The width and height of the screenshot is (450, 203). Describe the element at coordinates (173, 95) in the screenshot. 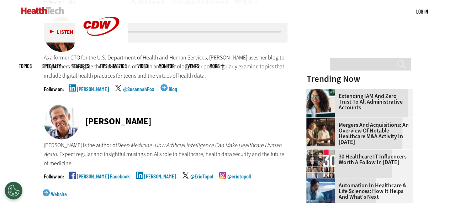

I see `a: Blog` at that location.